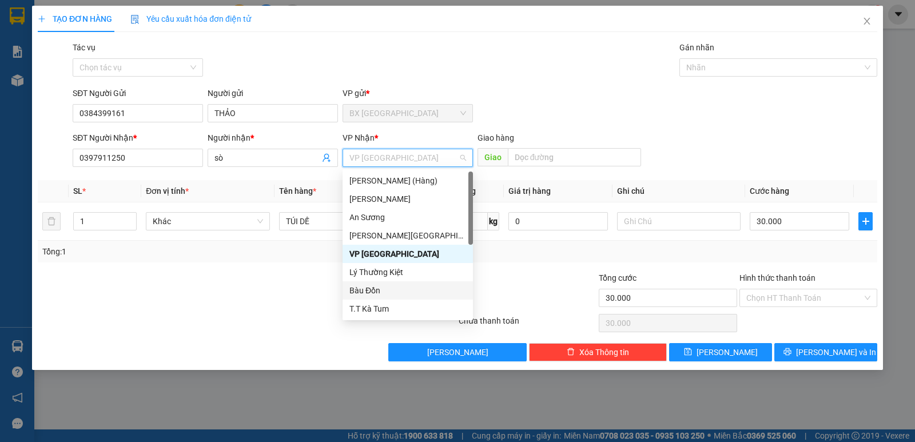 This screenshot has width=915, height=442. I want to click on img: icon, so click(135, 19).